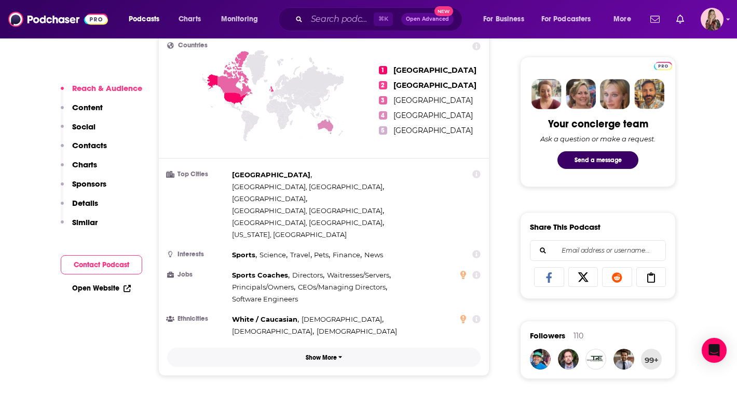 This screenshot has width=737, height=394. What do you see at coordinates (84, 126) in the screenshot?
I see `p: Social` at bounding box center [84, 126].